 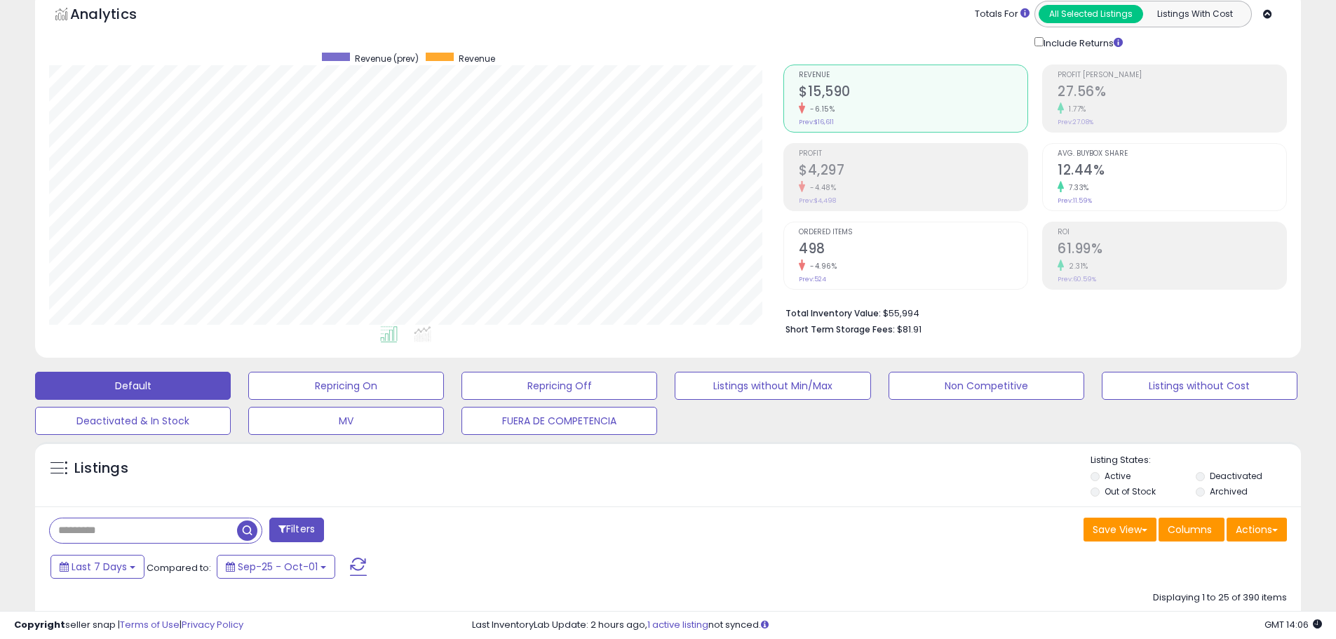 I want to click on h5: Listings, so click(x=101, y=469).